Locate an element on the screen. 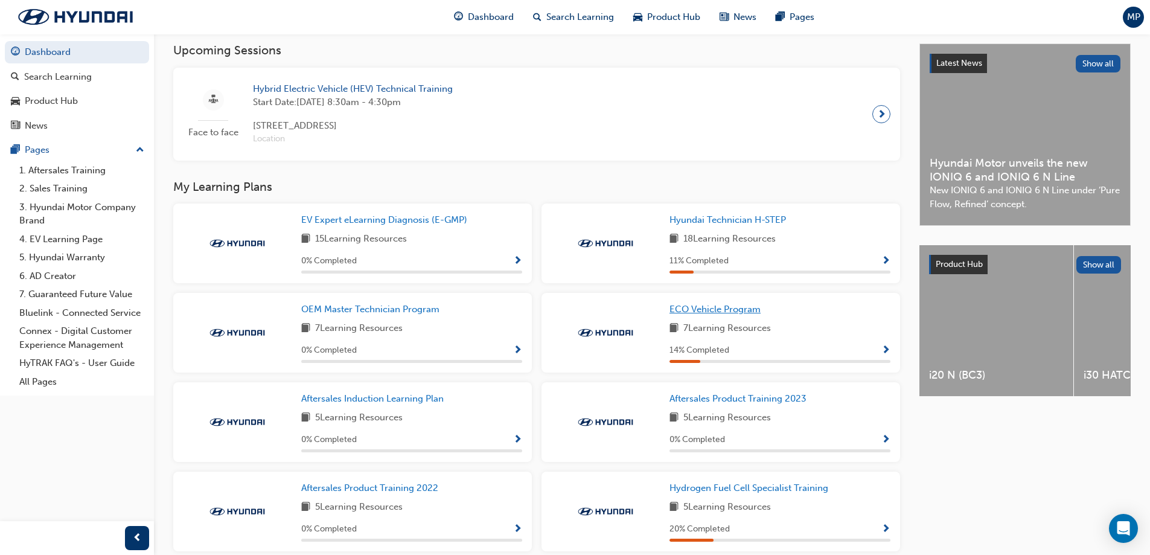 The image size is (1150, 555). span: 11 % Completed is located at coordinates (699, 261).